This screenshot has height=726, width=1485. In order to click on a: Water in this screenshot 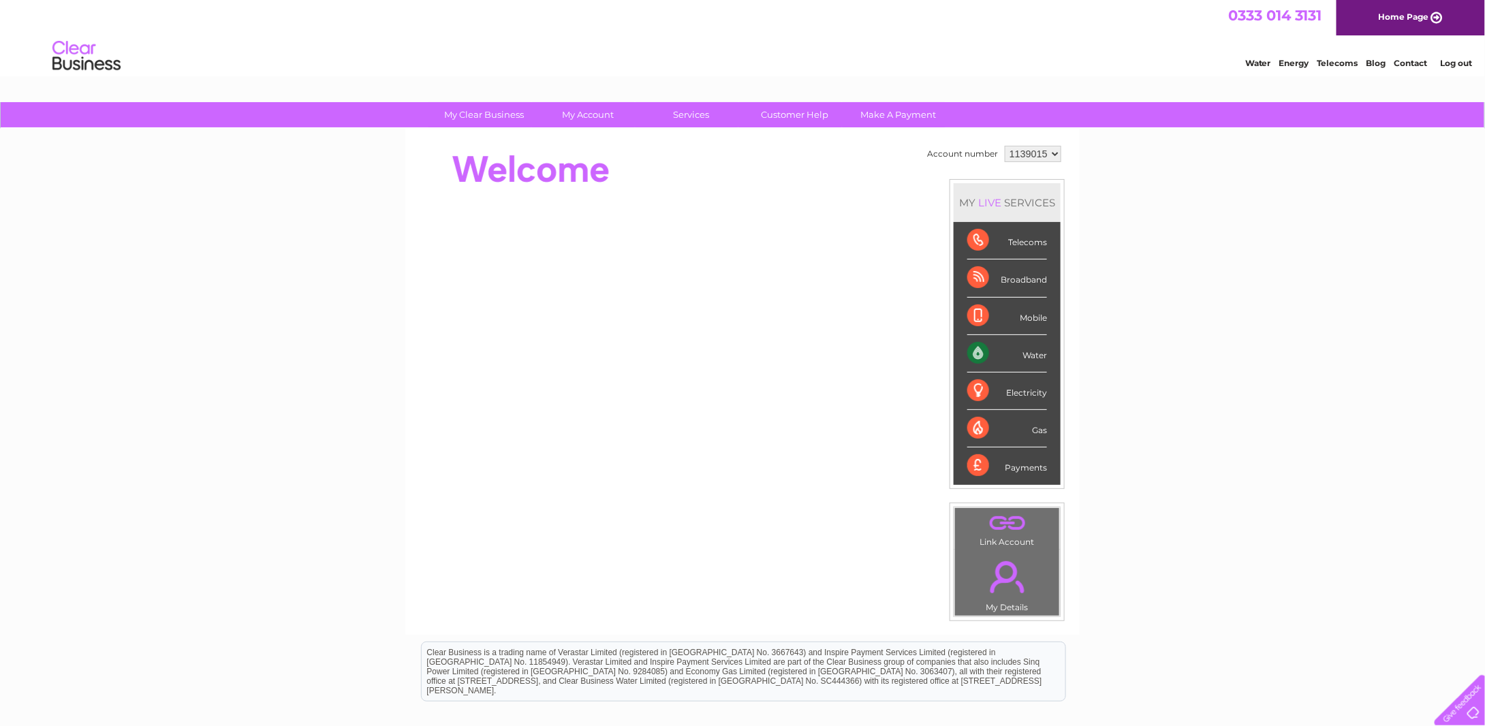, I will do `click(1258, 63)`.